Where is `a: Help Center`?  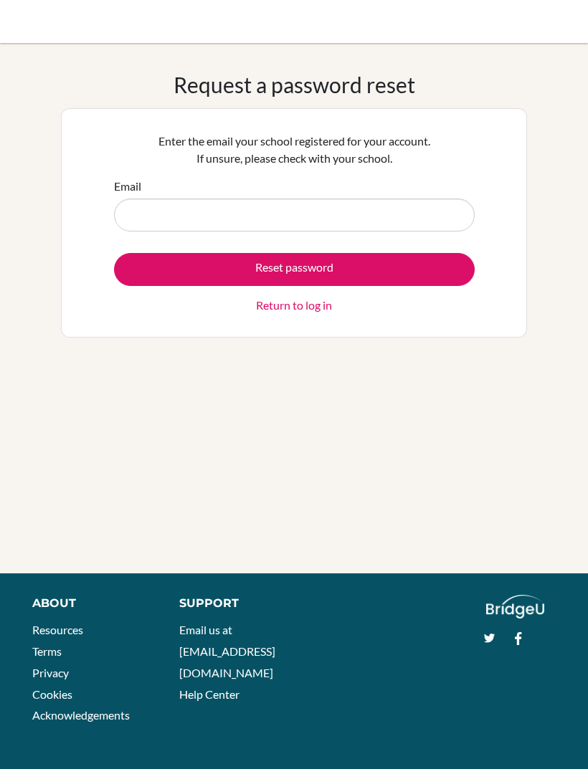 a: Help Center is located at coordinates (209, 694).